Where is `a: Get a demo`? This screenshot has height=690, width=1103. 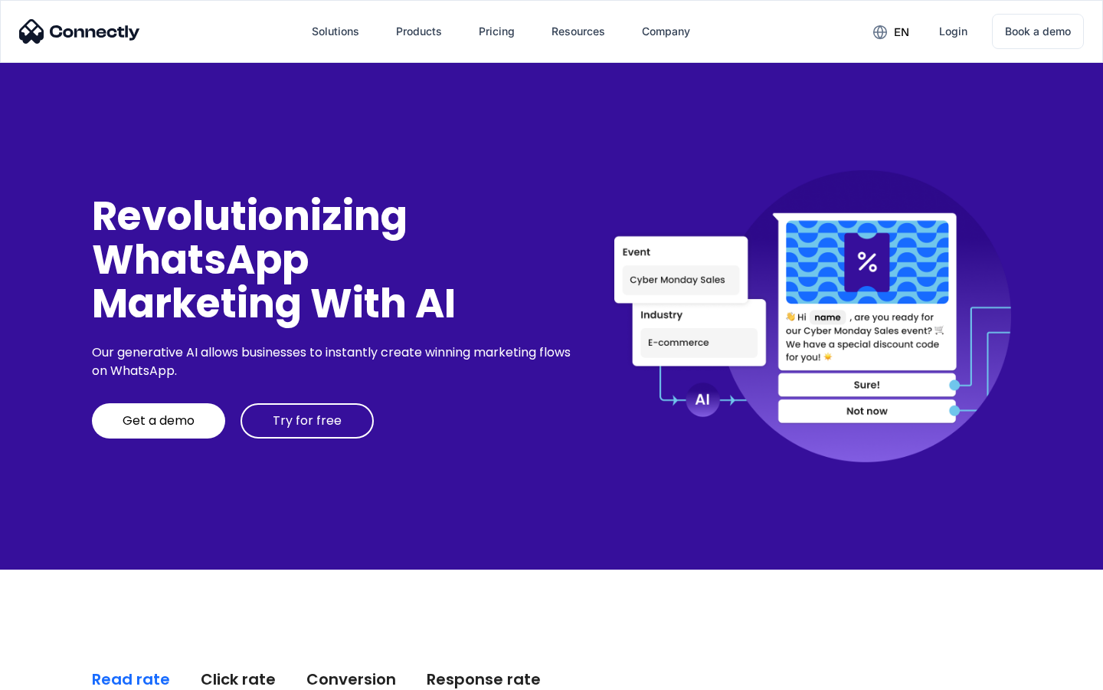 a: Get a demo is located at coordinates (159, 421).